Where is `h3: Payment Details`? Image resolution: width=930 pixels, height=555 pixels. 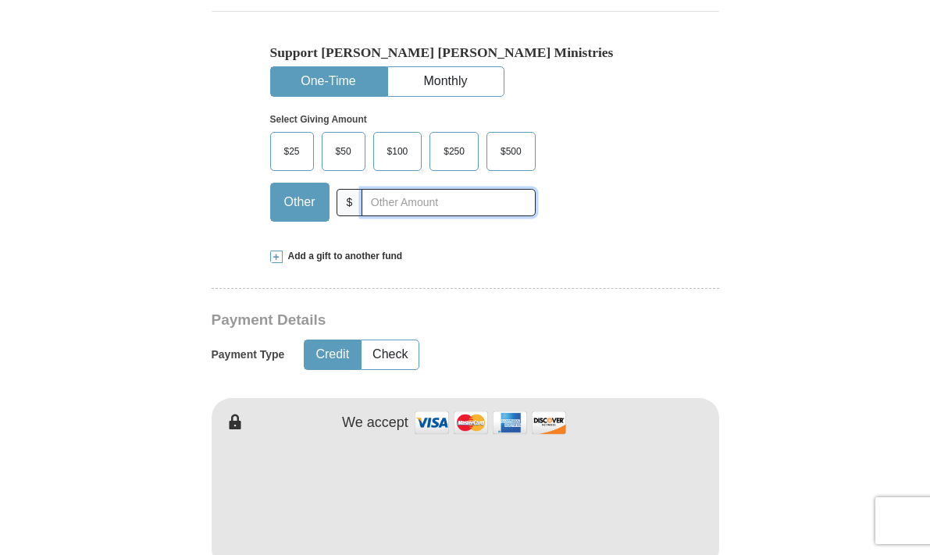
h3: Payment Details is located at coordinates (411, 320).